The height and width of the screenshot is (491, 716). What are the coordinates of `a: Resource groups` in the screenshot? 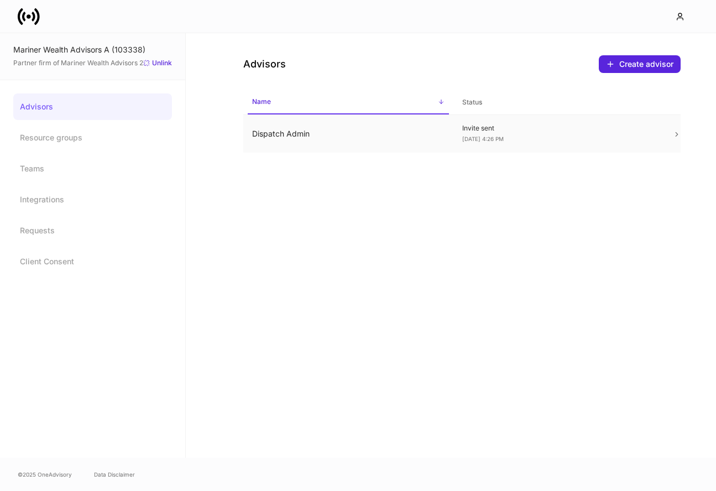 It's located at (92, 138).